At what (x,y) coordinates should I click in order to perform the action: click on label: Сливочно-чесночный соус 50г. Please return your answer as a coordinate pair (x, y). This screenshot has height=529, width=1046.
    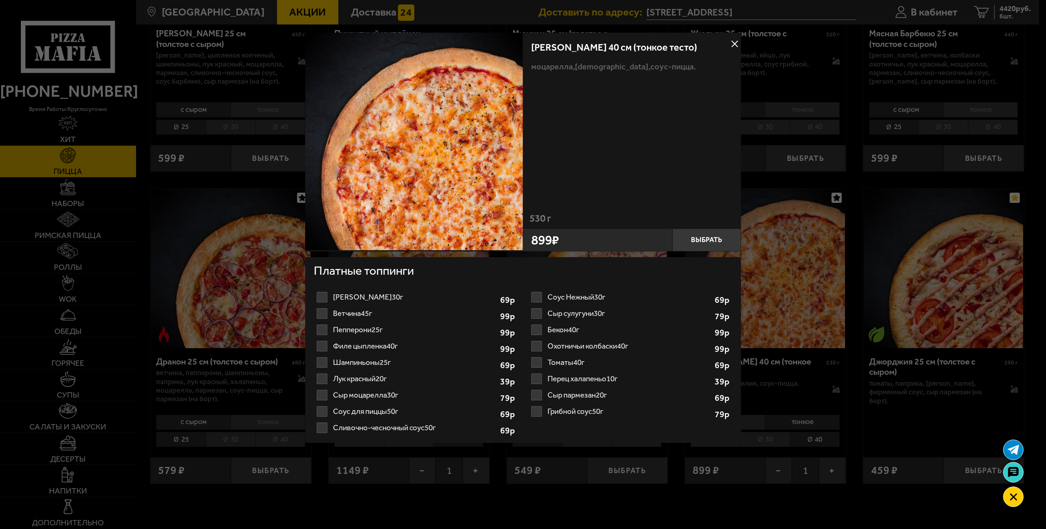
    Looking at the image, I should click on (415, 428).